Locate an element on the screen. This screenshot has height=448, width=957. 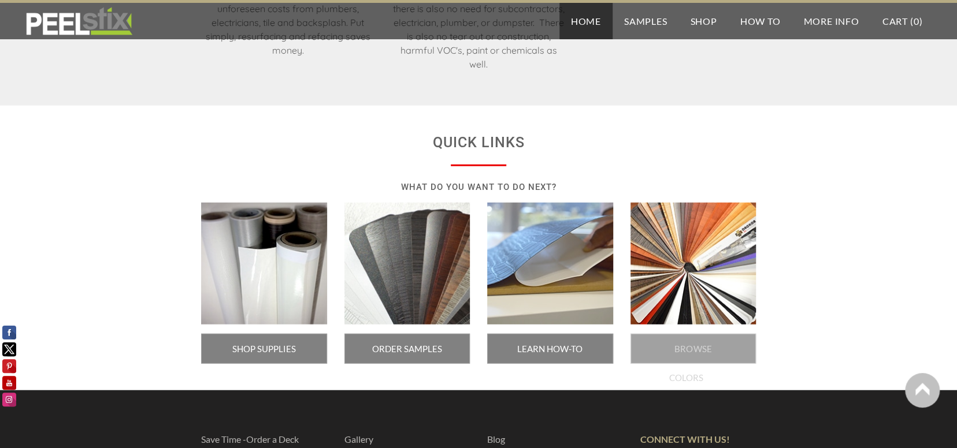
a: Home is located at coordinates (586, 21).